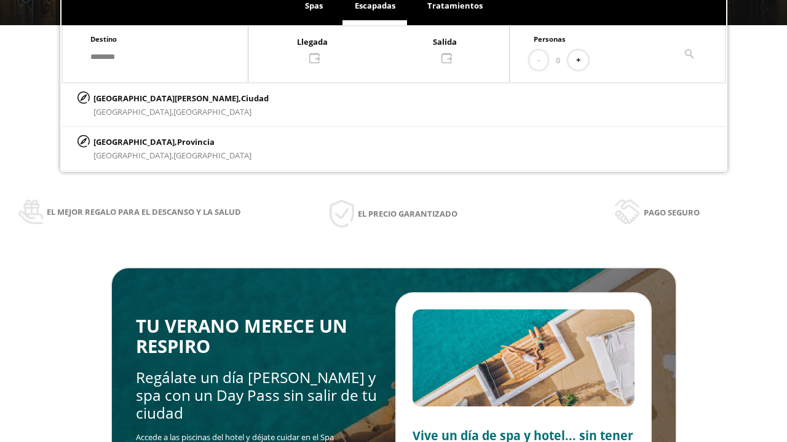 Image resolution: width=787 pixels, height=442 pixels. What do you see at coordinates (103, 39) in the screenshot?
I see `span: Destino` at bounding box center [103, 39].